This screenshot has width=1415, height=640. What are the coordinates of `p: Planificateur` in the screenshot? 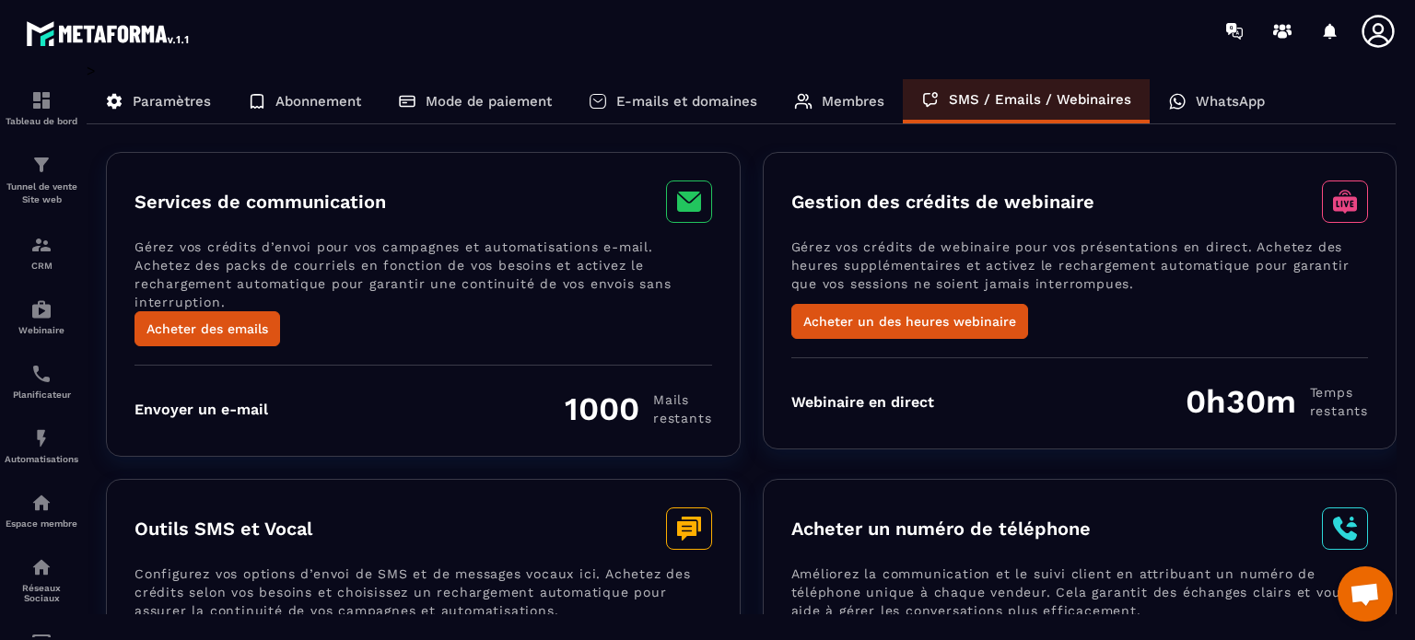 It's located at (41, 394).